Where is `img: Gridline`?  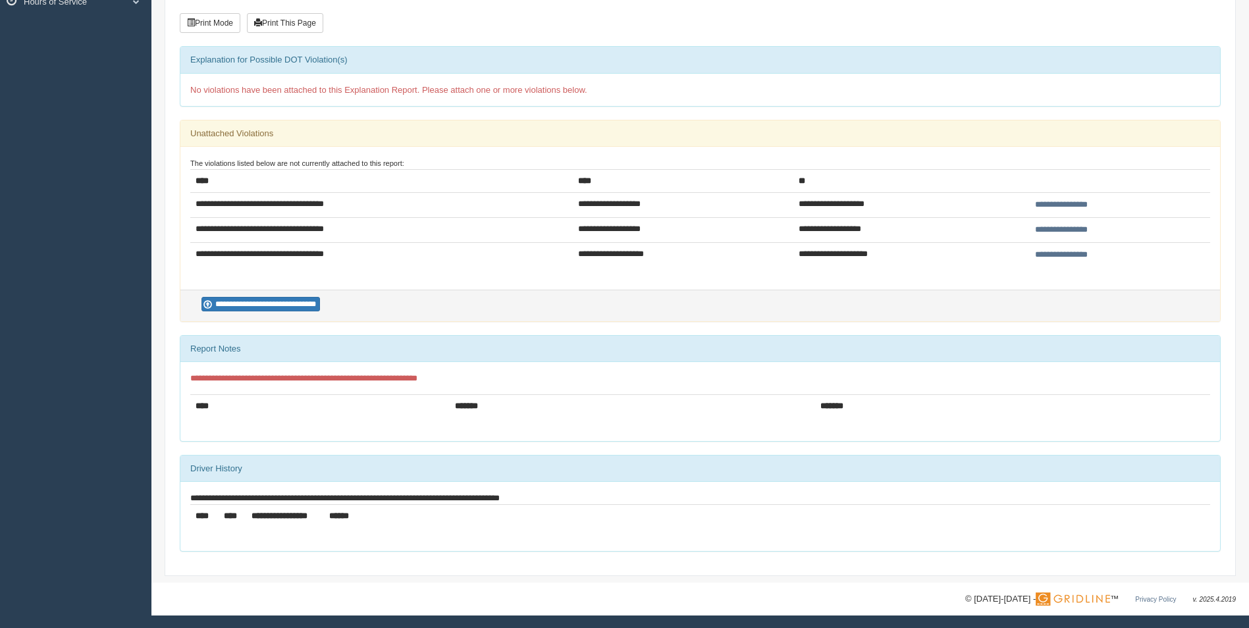
img: Gridline is located at coordinates (1072, 599).